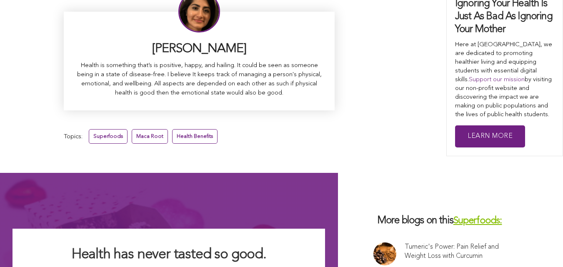  Describe the element at coordinates (73, 137) in the screenshot. I see `span: Topics:` at that location.